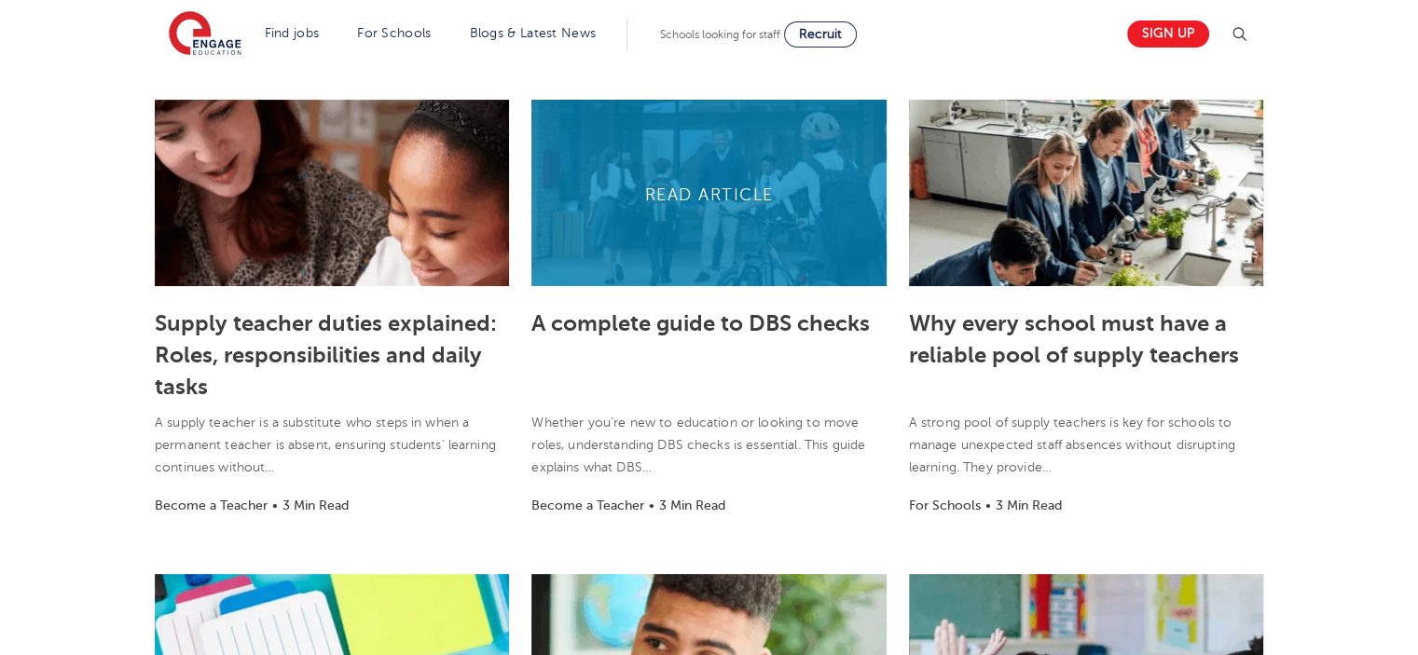  I want to click on img: Engage Education, so click(205, 34).